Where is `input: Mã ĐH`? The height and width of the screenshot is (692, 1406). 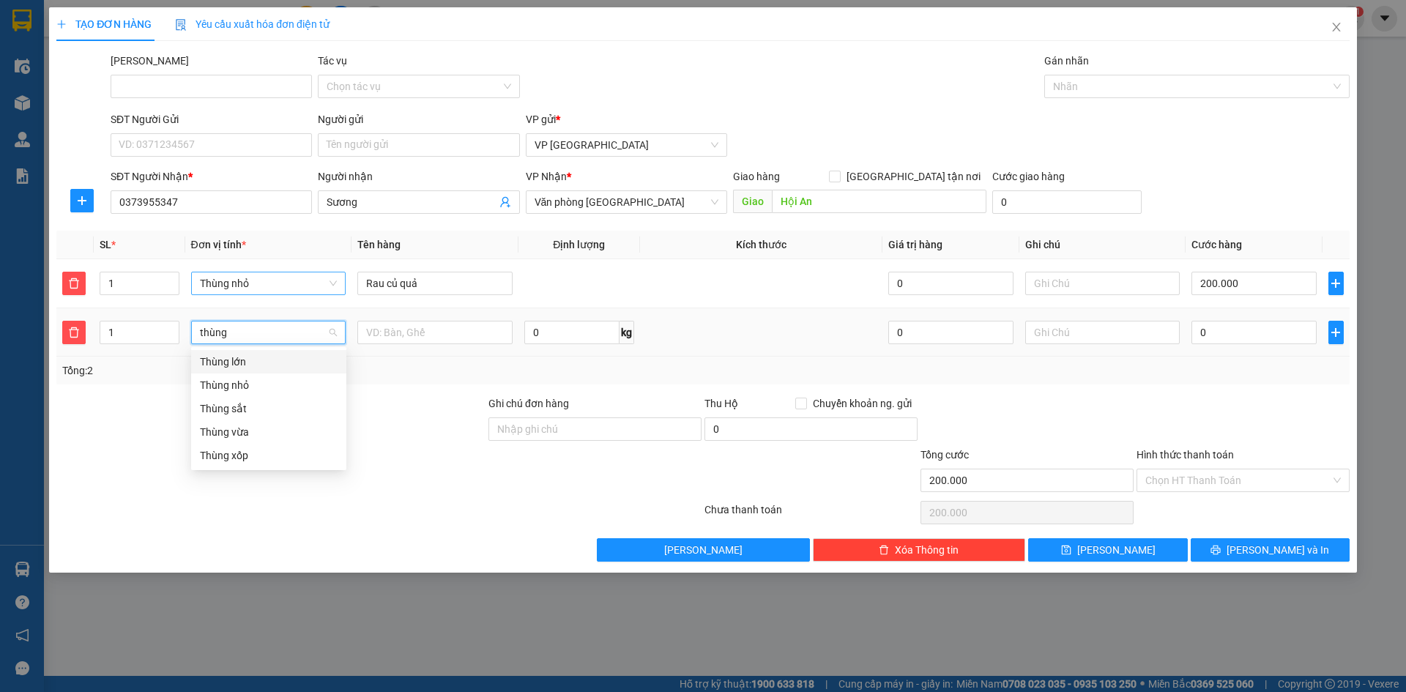
input: Mã ĐH is located at coordinates (211, 86).